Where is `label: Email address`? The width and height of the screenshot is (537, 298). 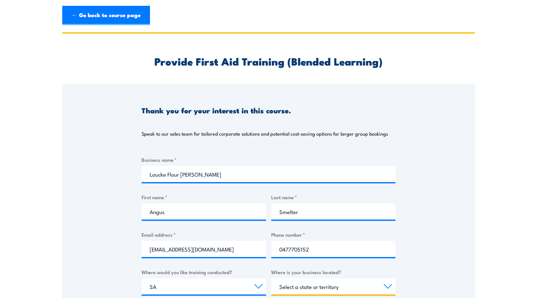
label: Email address is located at coordinates (204, 234).